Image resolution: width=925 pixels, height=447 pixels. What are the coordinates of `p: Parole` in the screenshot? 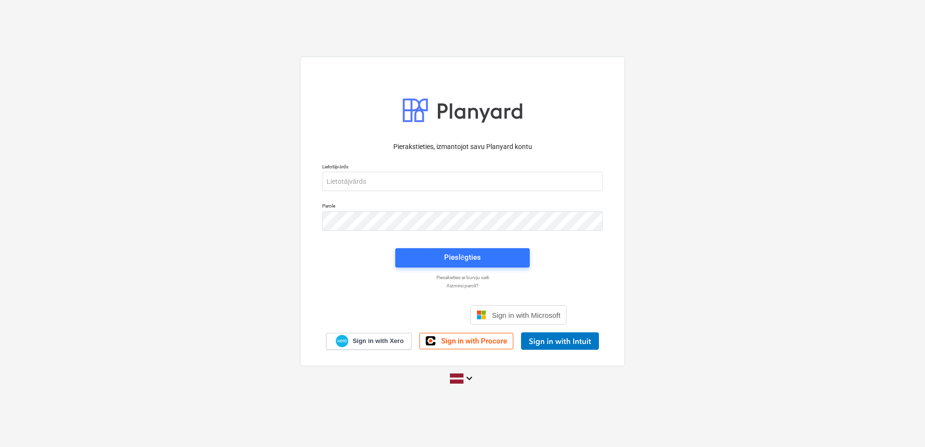 It's located at (462, 207).